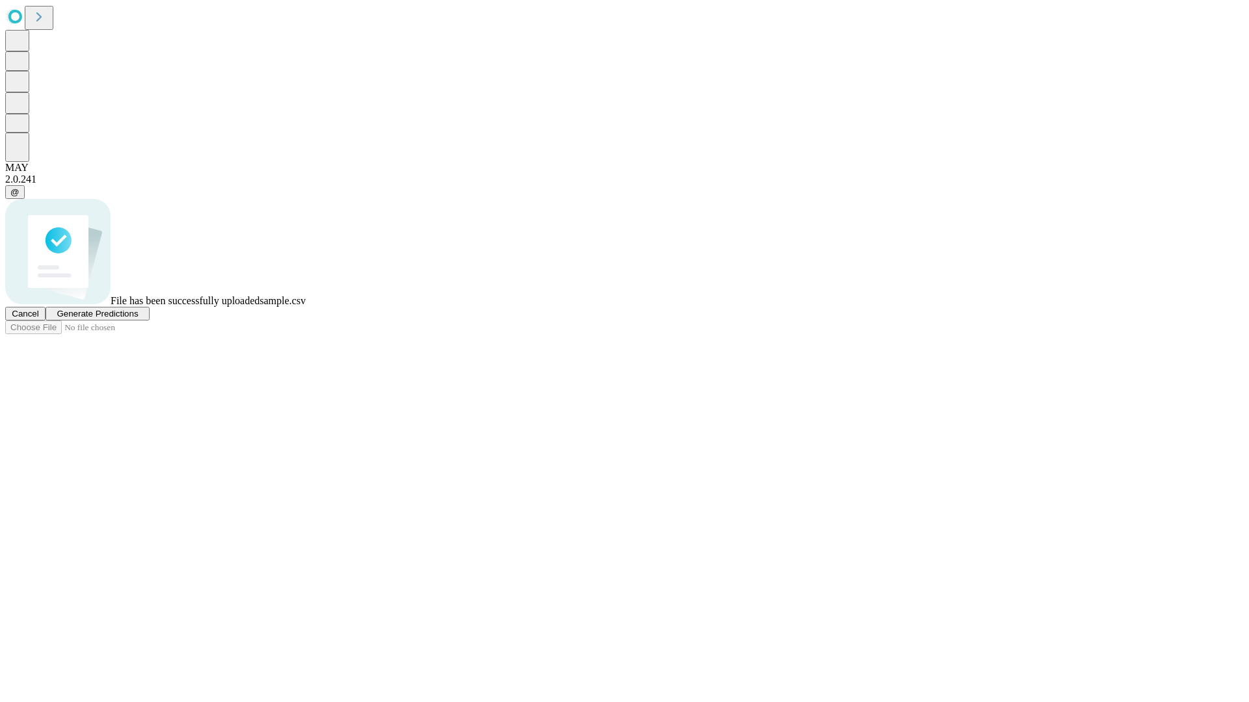 Image resolution: width=1249 pixels, height=702 pixels. What do you see at coordinates (25, 313) in the screenshot?
I see `span: Cancel` at bounding box center [25, 313].